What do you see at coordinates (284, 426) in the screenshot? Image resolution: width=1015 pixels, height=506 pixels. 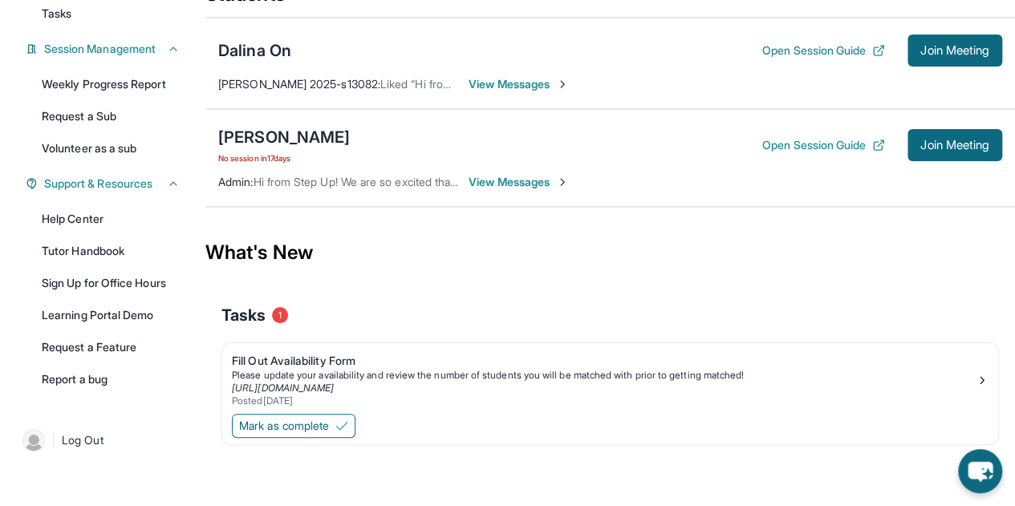 I see `span: Mark as complete` at bounding box center [284, 426].